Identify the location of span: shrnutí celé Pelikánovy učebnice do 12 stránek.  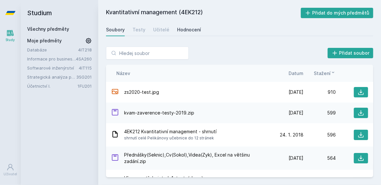
(170, 138).